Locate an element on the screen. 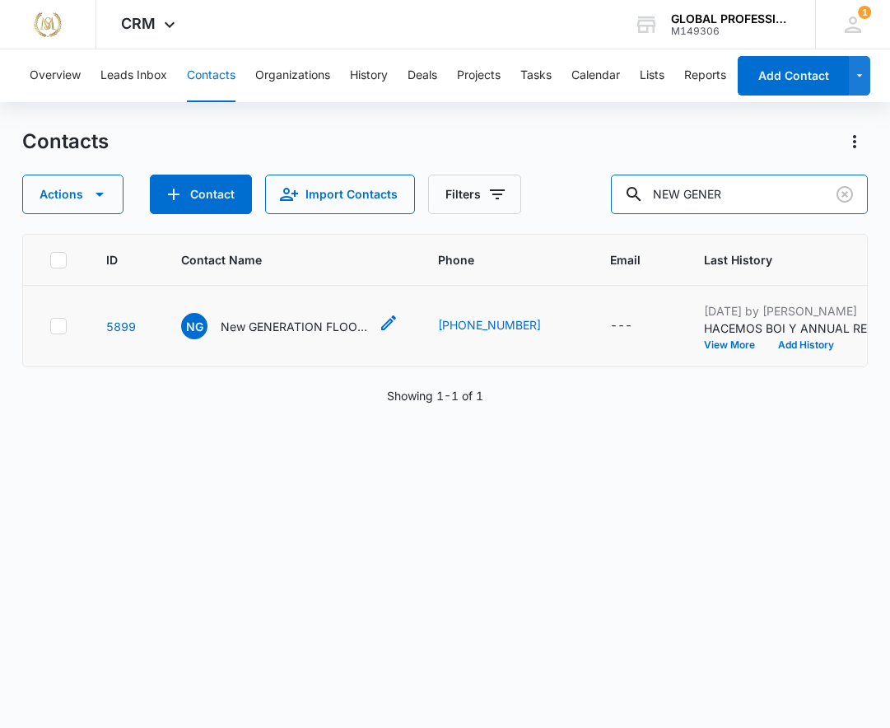 This screenshot has width=890, height=728. div: account id is located at coordinates (731, 31).